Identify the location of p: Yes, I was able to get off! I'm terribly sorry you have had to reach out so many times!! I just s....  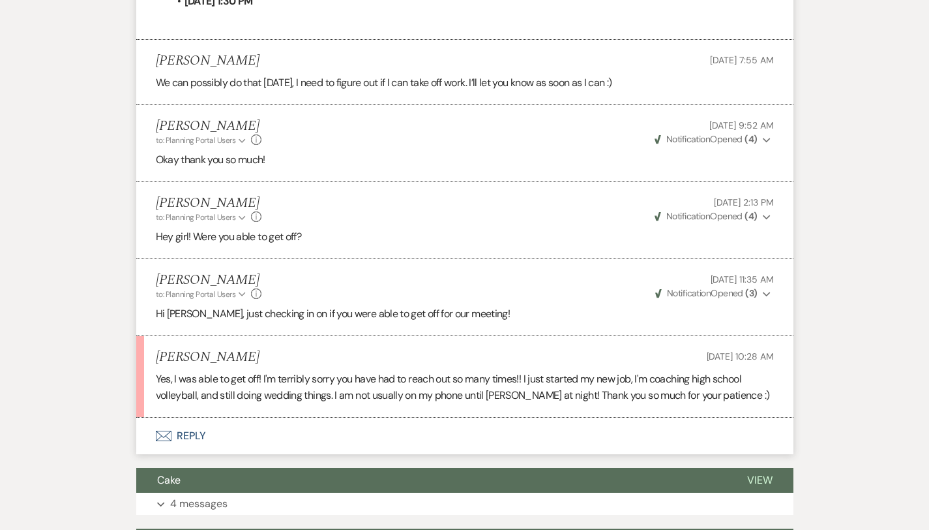
(465, 387).